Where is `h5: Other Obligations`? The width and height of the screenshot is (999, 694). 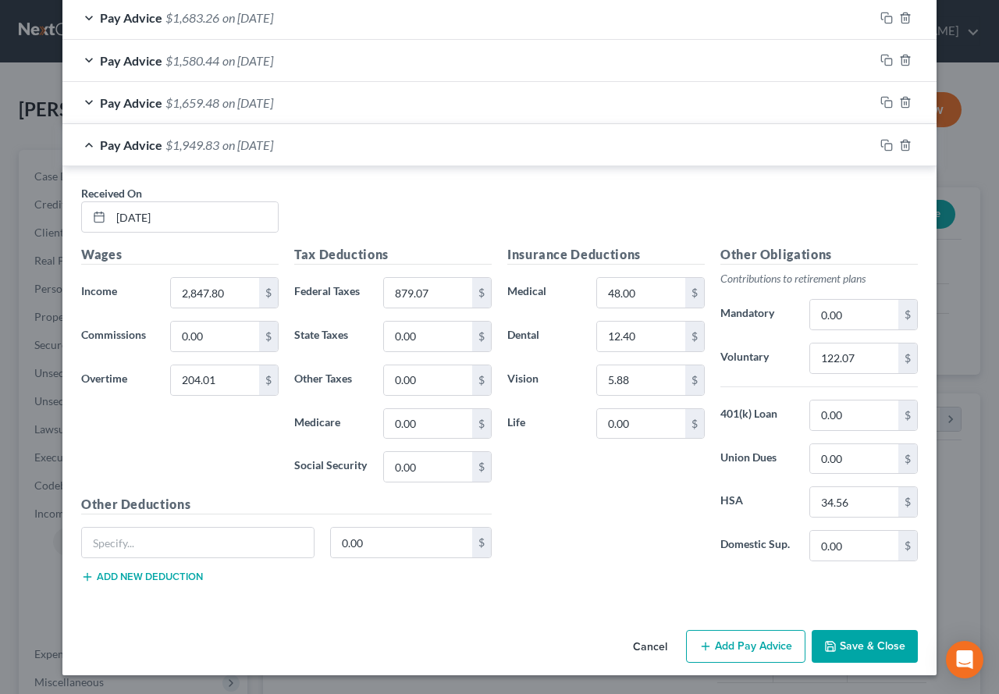 h5: Other Obligations is located at coordinates (819, 254).